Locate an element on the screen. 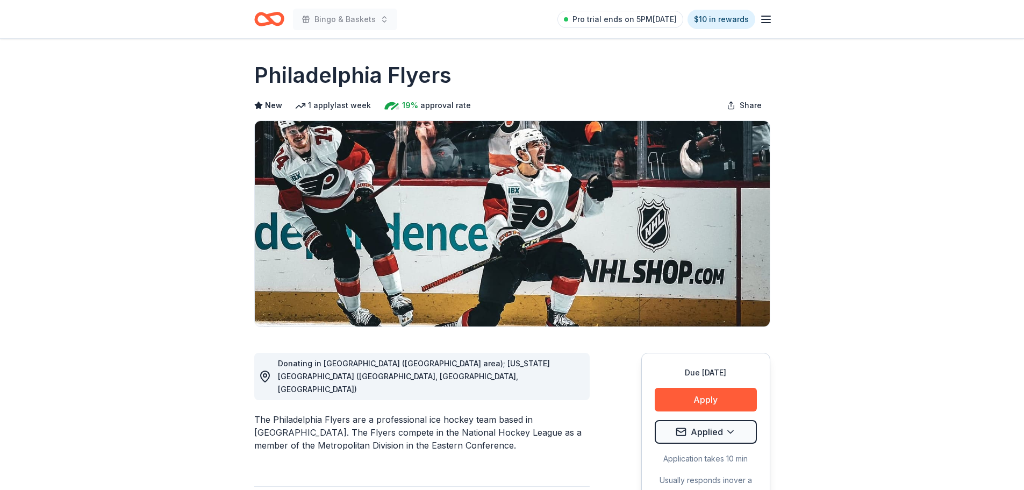 The width and height of the screenshot is (1024, 490). span: approval rate is located at coordinates (446, 105).